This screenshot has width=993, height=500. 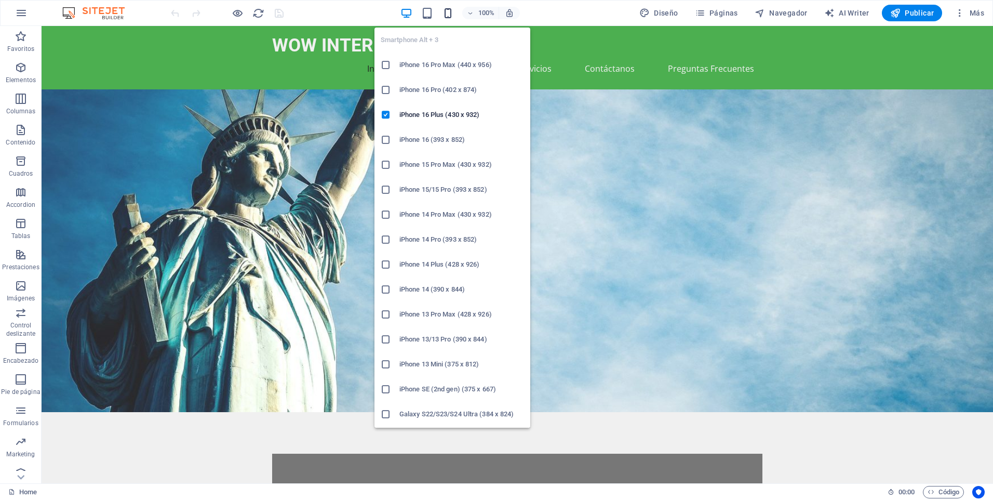 I want to click on h6: iPhone 16 Pro Max (440 x 956), so click(x=462, y=65).